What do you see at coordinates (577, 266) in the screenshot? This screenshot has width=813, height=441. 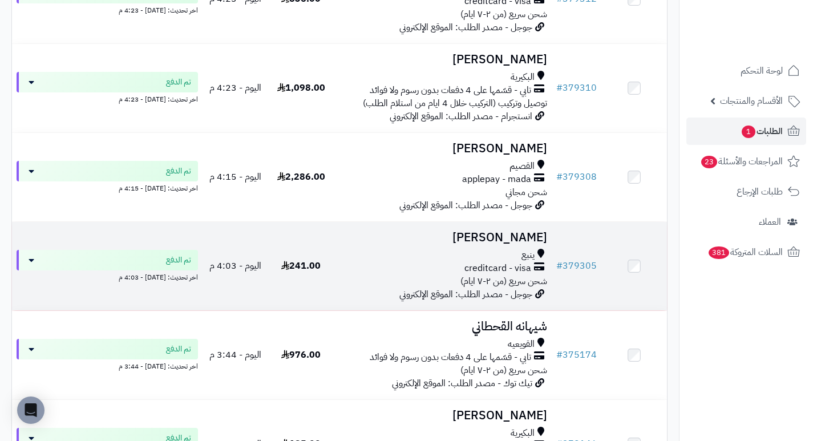 I see `a: #379305` at bounding box center [577, 266].